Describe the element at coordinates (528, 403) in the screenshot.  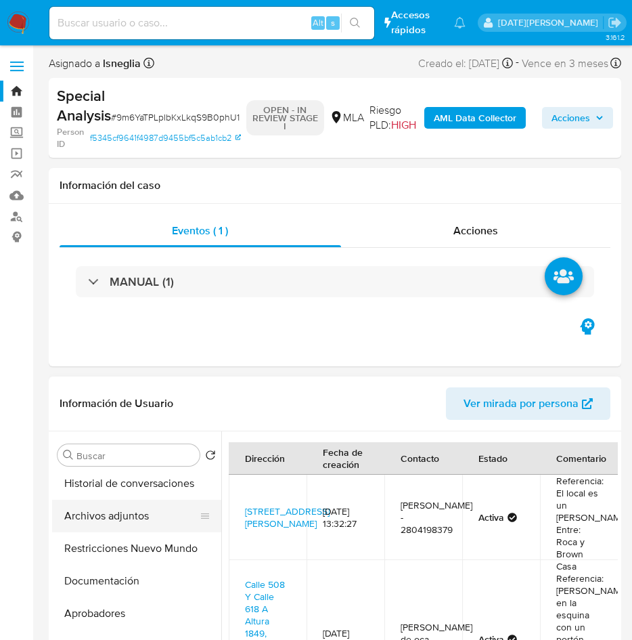
I see `button: Ver mirada por persona` at that location.